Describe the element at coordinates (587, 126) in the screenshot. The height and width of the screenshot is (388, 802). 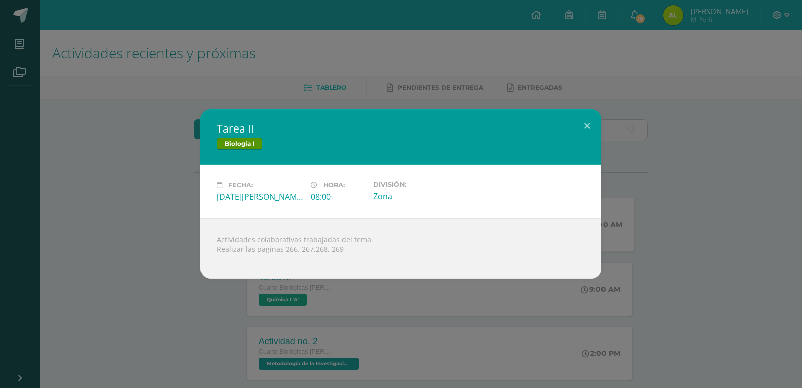
I see `button: Close (Esc)` at that location.